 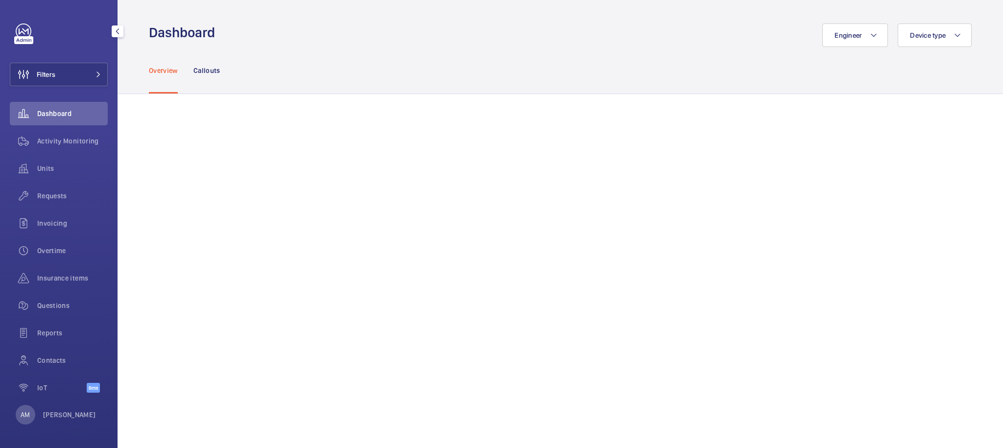 What do you see at coordinates (72, 223) in the screenshot?
I see `span: Invoicing` at bounding box center [72, 223].